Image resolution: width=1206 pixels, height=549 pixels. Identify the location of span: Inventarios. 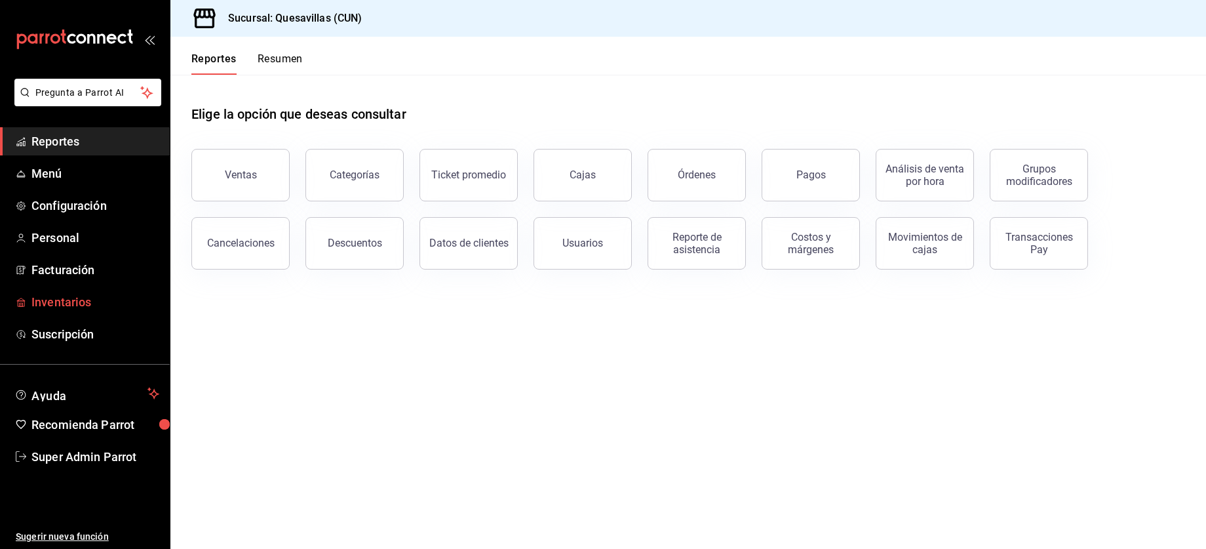
(95, 301).